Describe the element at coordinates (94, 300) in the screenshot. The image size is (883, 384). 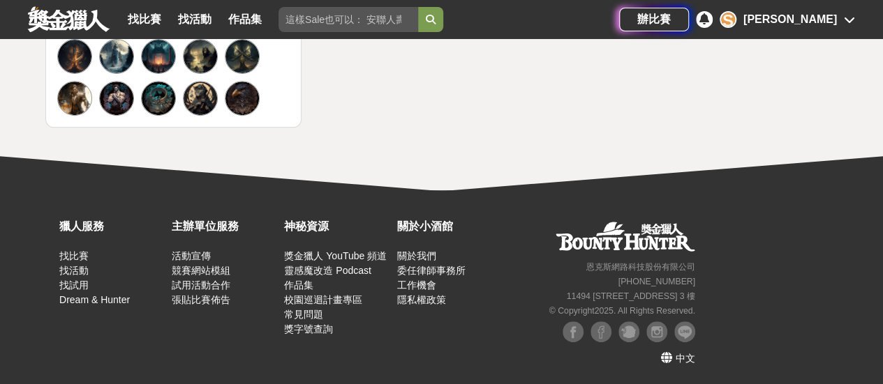
I see `a: Dream & Hunter` at that location.